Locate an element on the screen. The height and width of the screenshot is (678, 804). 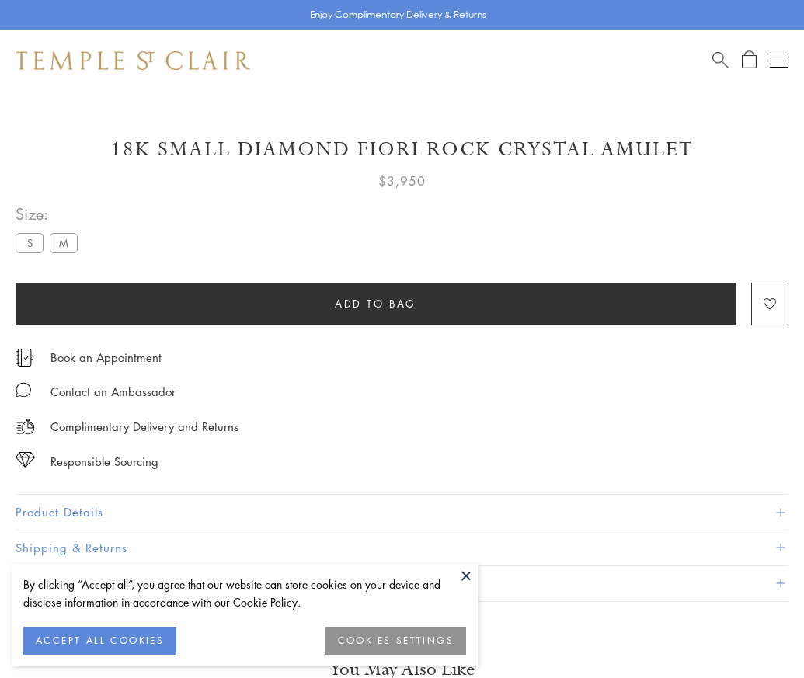
span: $3,950 is located at coordinates (401, 181).